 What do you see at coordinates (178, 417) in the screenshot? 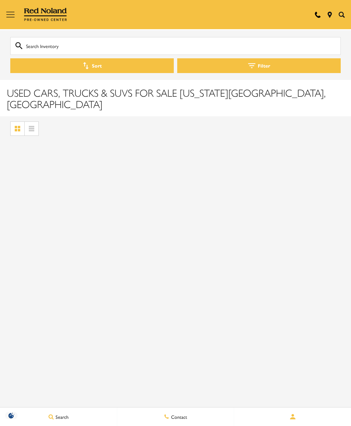
I see `span: Contact` at bounding box center [178, 417].